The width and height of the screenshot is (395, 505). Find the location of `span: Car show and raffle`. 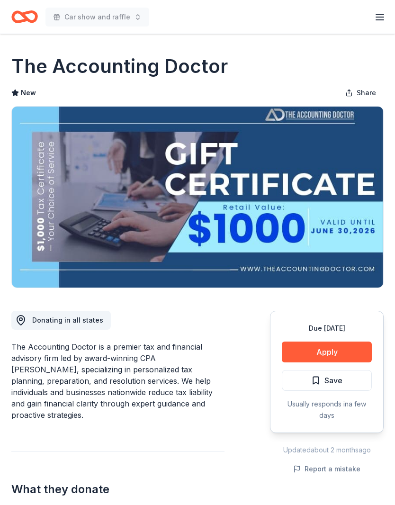

span: Car show and raffle is located at coordinates (97, 17).